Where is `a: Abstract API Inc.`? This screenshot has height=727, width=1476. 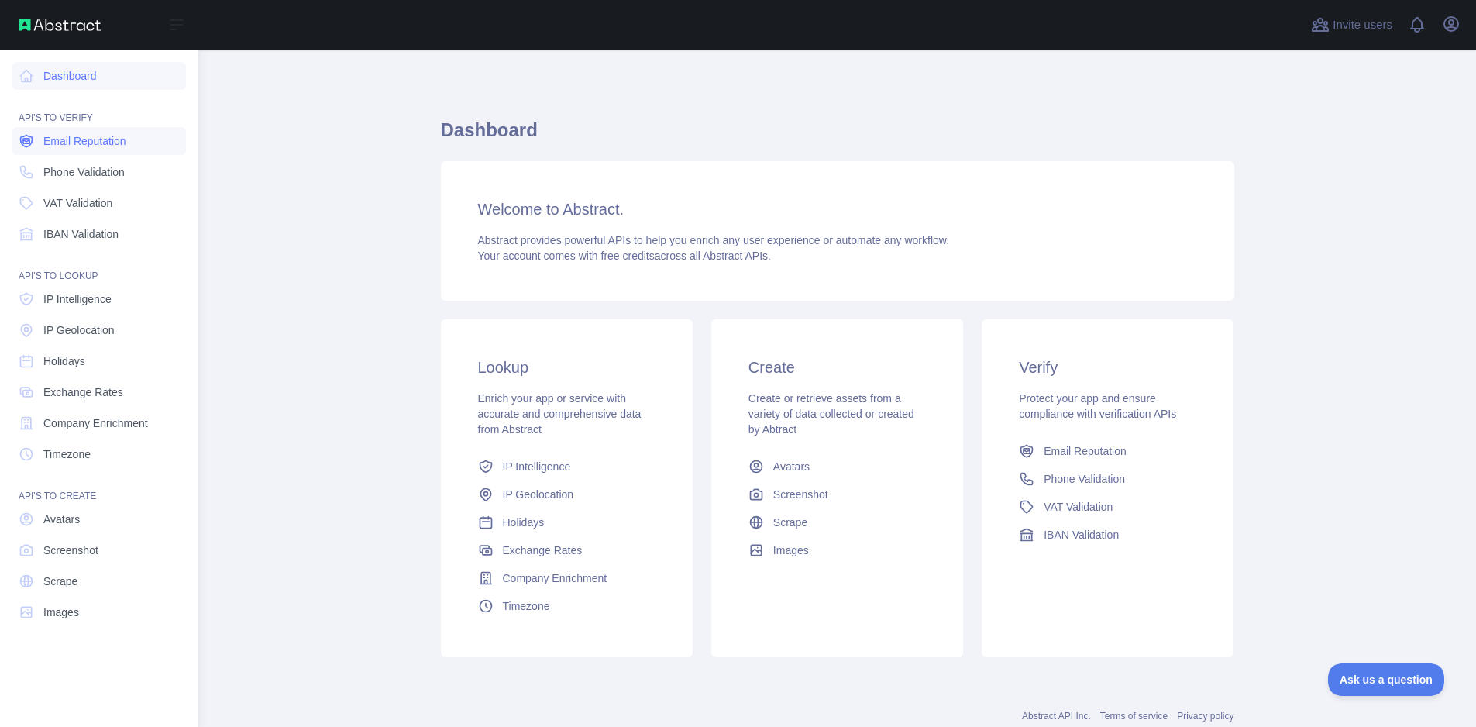
a: Abstract API Inc. is located at coordinates (1056, 716).